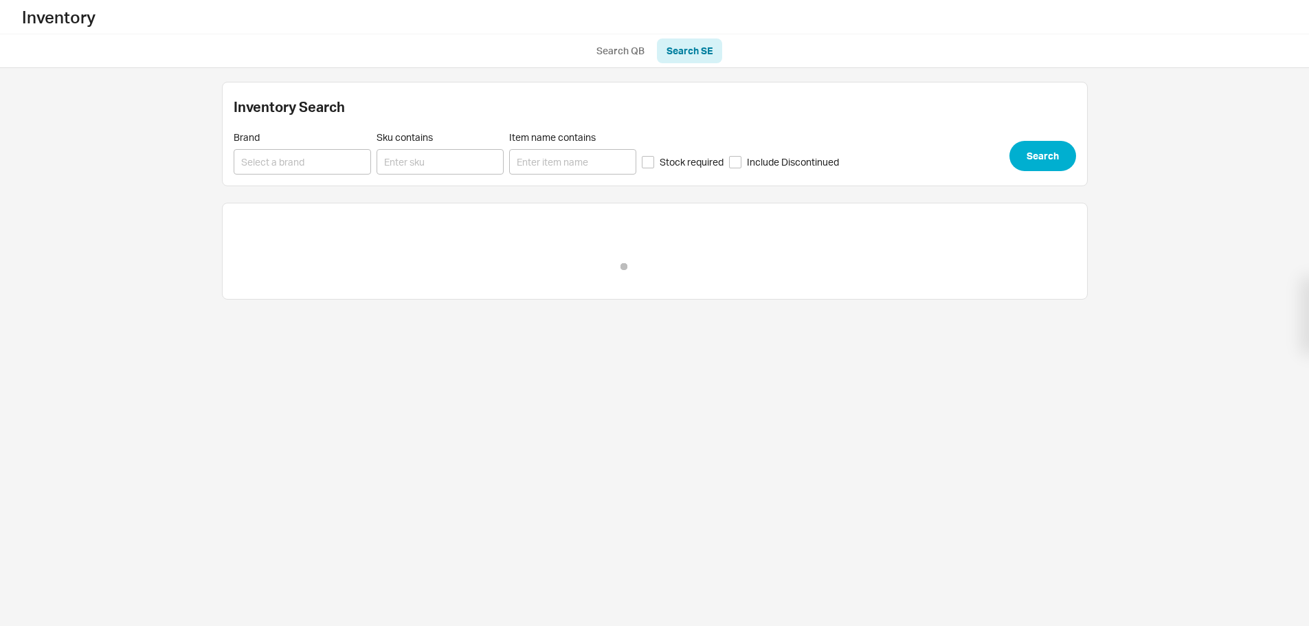  Describe the element at coordinates (572, 137) in the screenshot. I see `span: Item name contains` at that location.